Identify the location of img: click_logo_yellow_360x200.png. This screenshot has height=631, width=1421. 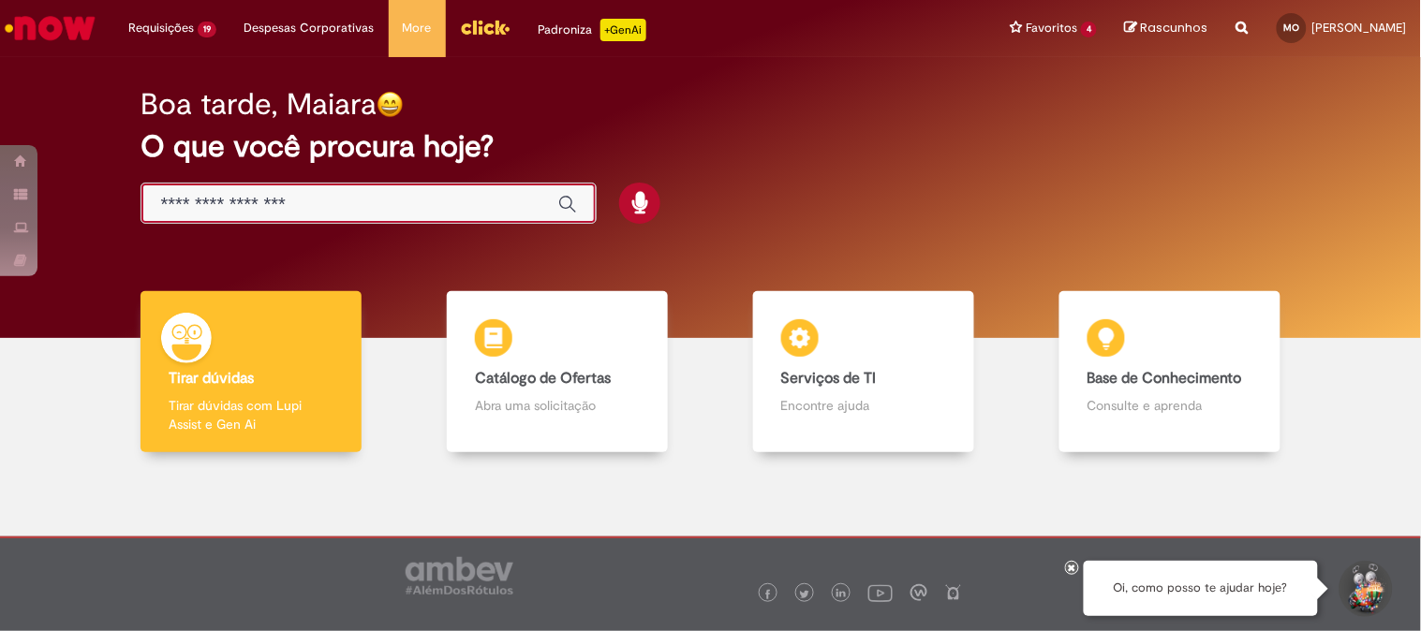
(485, 27).